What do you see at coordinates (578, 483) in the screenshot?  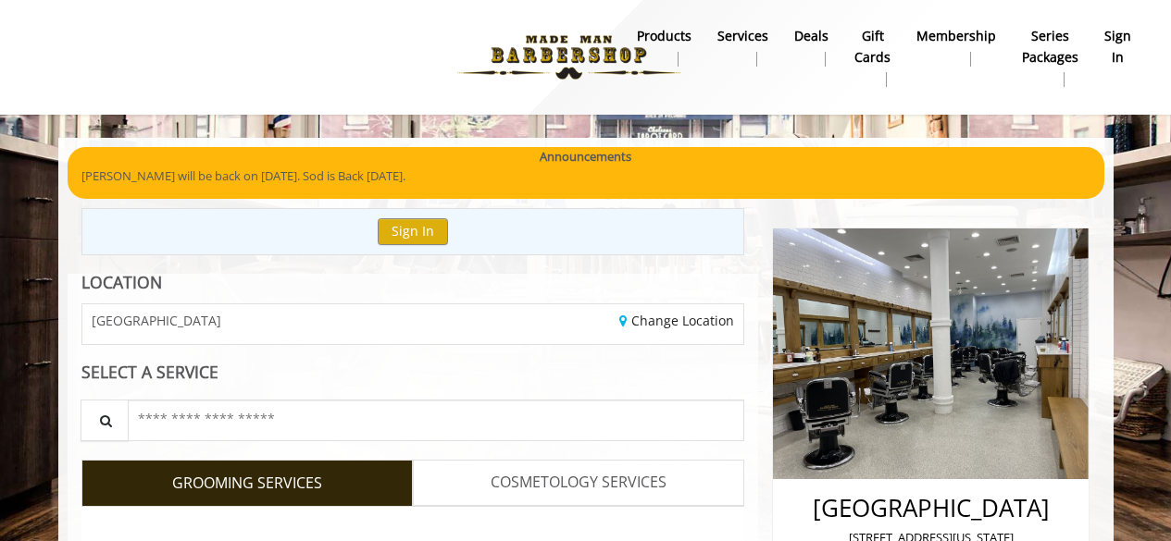 I see `span: COSMETOLOGY SERVICES` at bounding box center [578, 483].